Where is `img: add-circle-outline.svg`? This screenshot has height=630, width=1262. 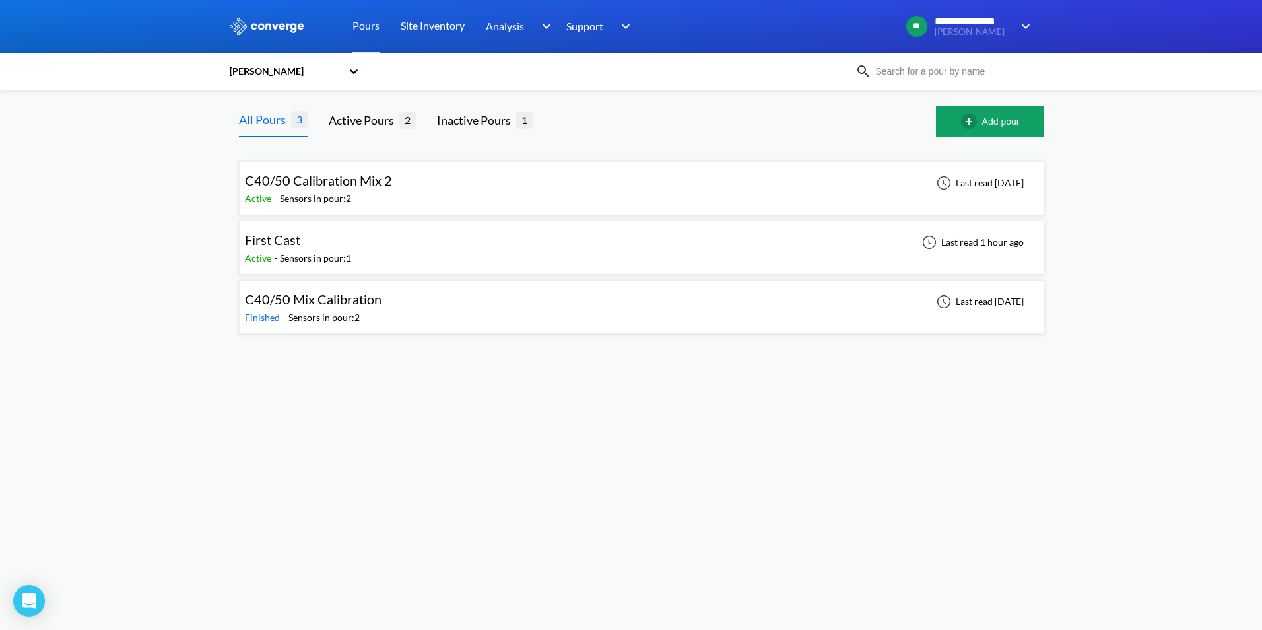
img: add-circle-outline.svg is located at coordinates (972, 121).